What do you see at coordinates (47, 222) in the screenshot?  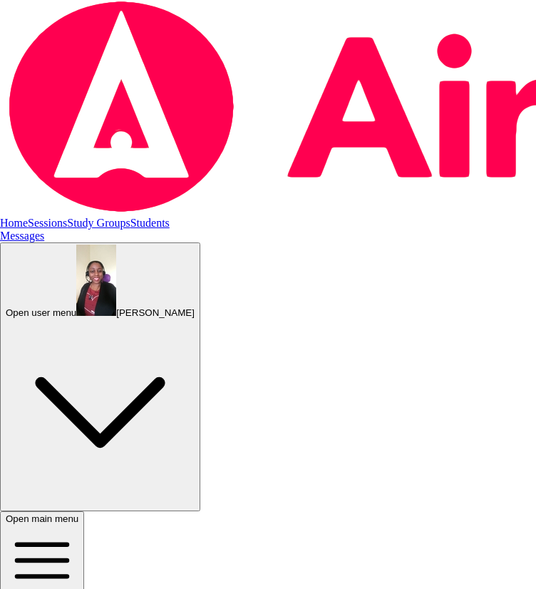 I see `a: Sessions` at bounding box center [47, 222].